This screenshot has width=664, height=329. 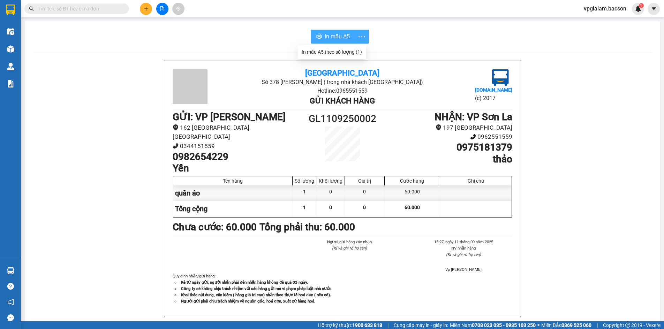 I want to click on span: 60.000, so click(x=412, y=207).